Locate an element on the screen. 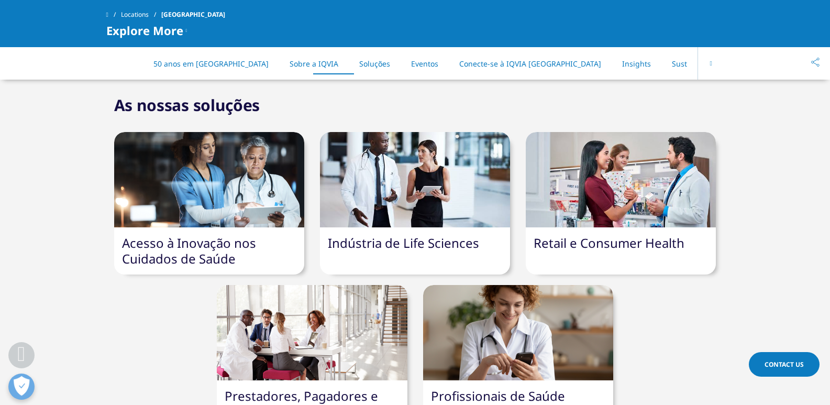 The width and height of the screenshot is (830, 405). a: Acesso à Inovação nos Cuidados de Saúde is located at coordinates (189, 250).